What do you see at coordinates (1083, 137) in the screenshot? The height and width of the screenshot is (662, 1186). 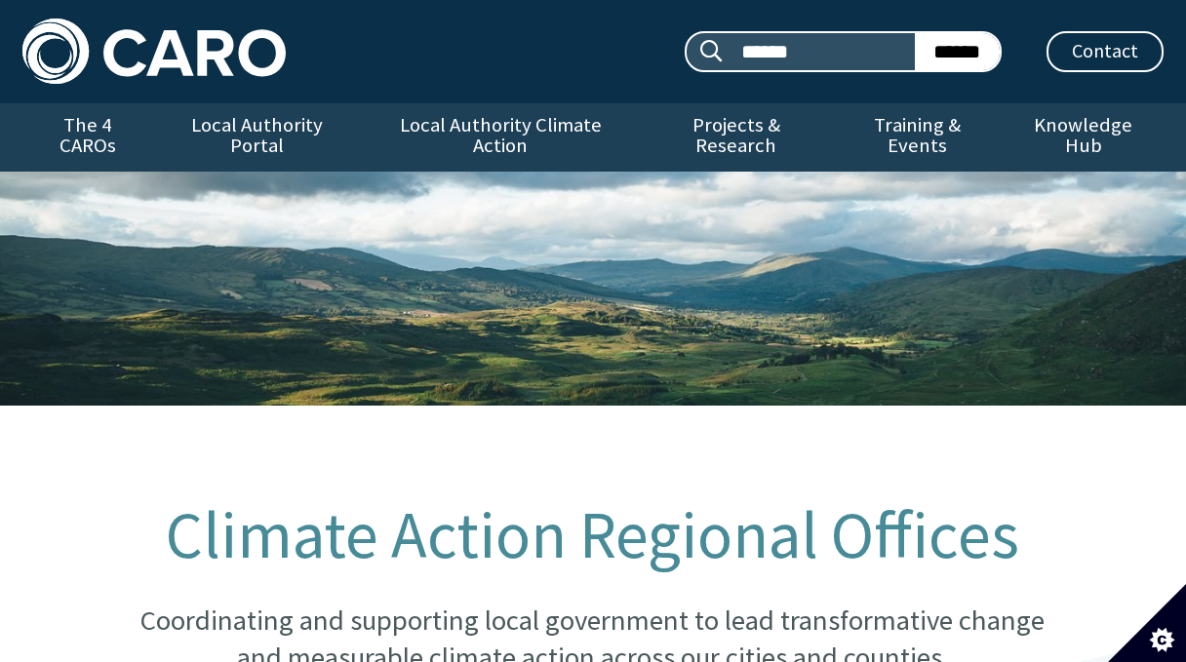 I see `a: Knowledge Hub` at bounding box center [1083, 137].